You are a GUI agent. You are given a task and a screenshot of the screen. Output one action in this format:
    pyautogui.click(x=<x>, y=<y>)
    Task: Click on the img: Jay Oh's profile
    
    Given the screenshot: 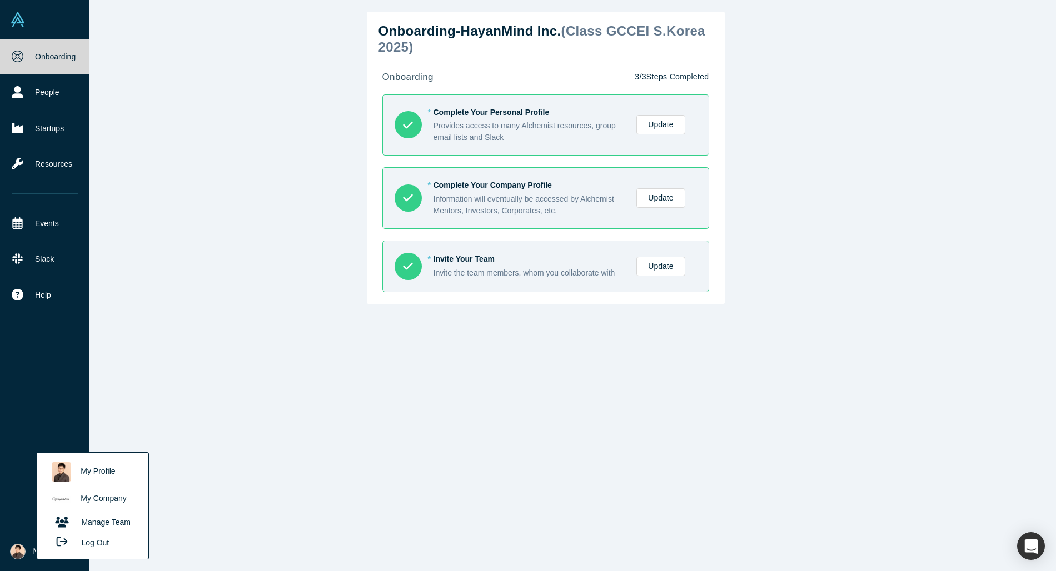 What is the action you would take?
    pyautogui.click(x=61, y=472)
    